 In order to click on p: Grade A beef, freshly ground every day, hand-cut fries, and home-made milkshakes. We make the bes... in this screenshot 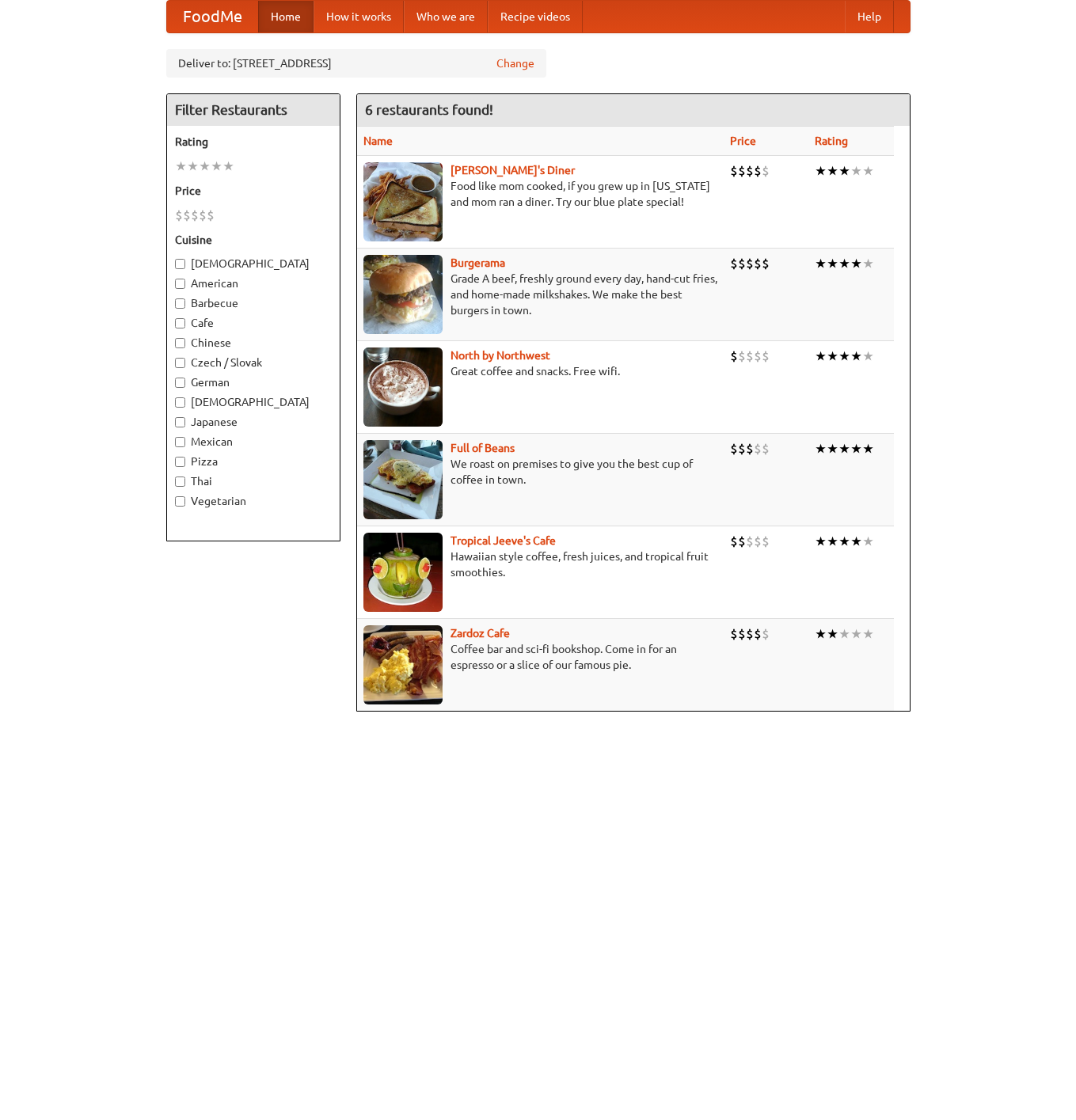, I will do `click(540, 295)`.